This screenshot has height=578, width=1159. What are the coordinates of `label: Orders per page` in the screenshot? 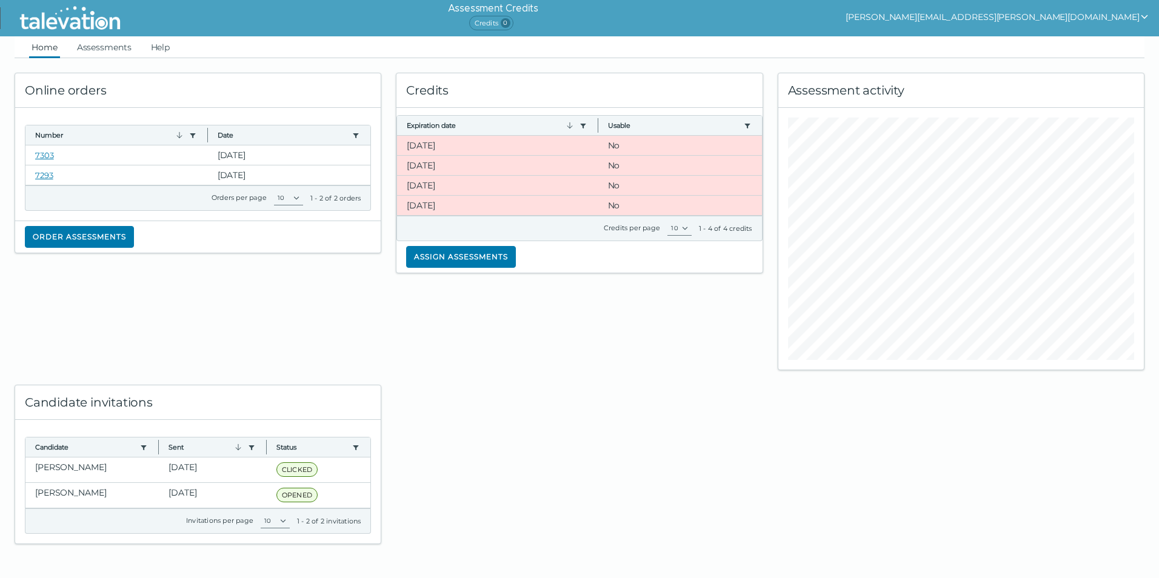 It's located at (239, 198).